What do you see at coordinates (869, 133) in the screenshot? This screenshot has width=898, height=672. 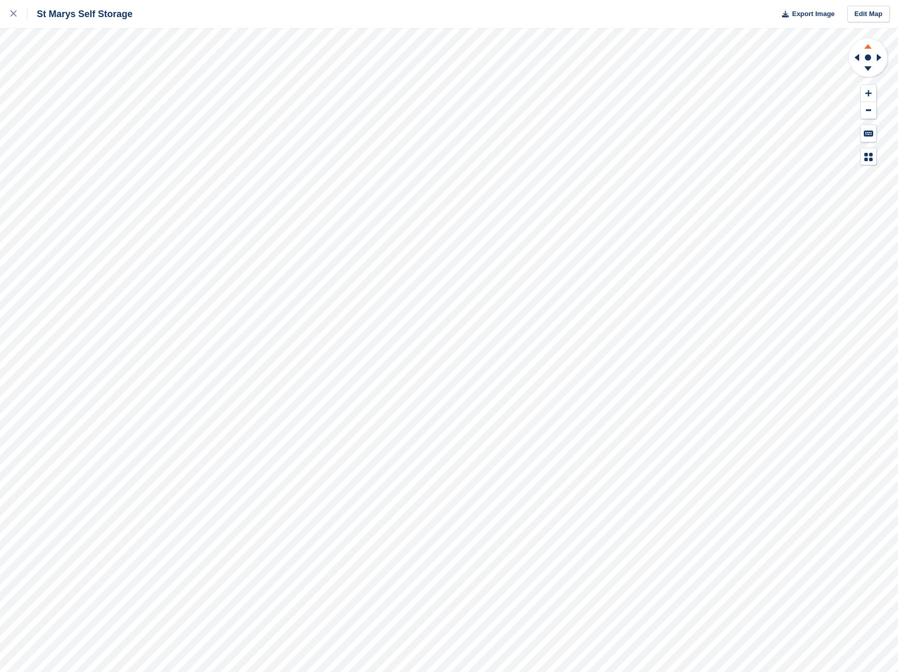 I see `button: Keyboard Shortcuts` at bounding box center [869, 133].